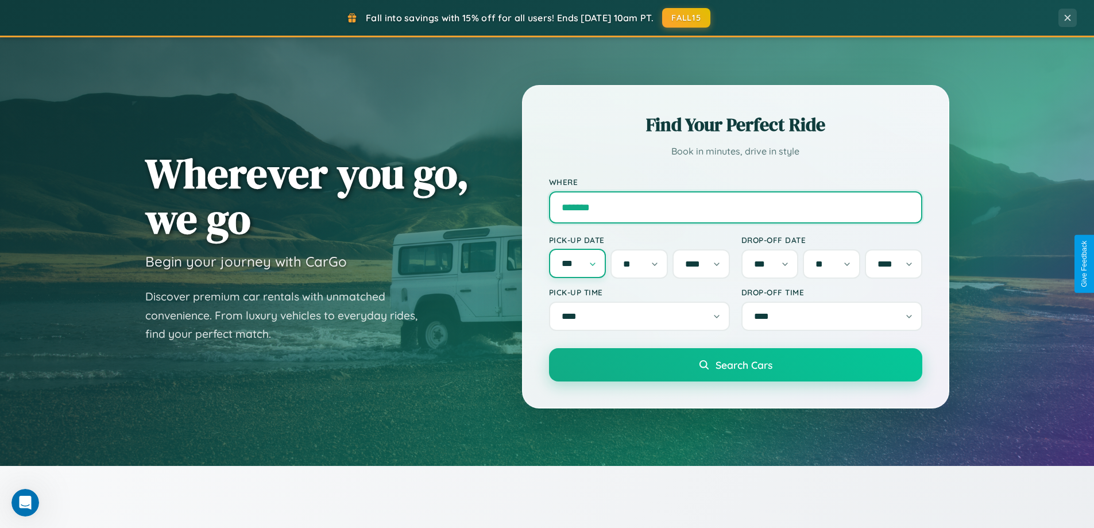  Describe the element at coordinates (743, 365) in the screenshot. I see `span: Search Cars` at that location.